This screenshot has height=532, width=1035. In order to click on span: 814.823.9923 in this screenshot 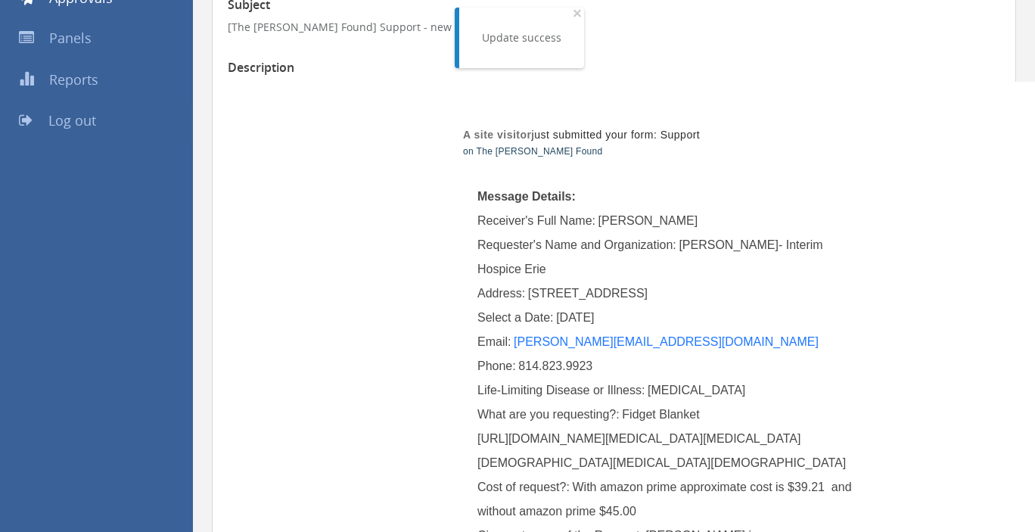, I will do `click(555, 365)`.